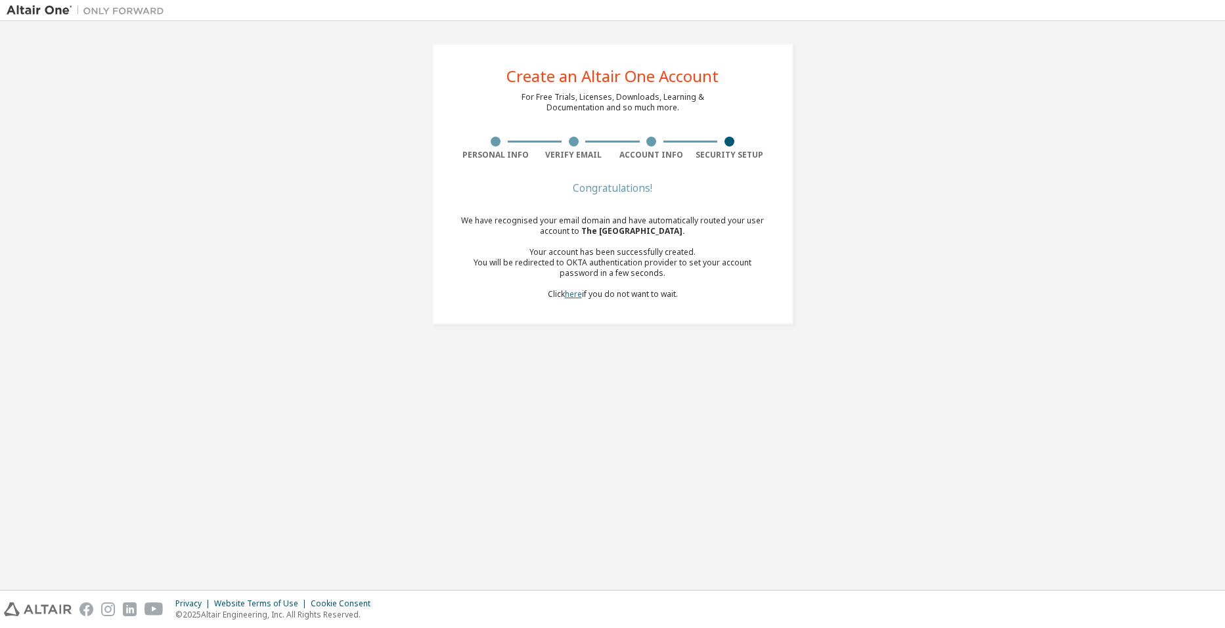 This screenshot has width=1225, height=628. What do you see at coordinates (573, 155) in the screenshot?
I see `div: Verify Email` at bounding box center [573, 155].